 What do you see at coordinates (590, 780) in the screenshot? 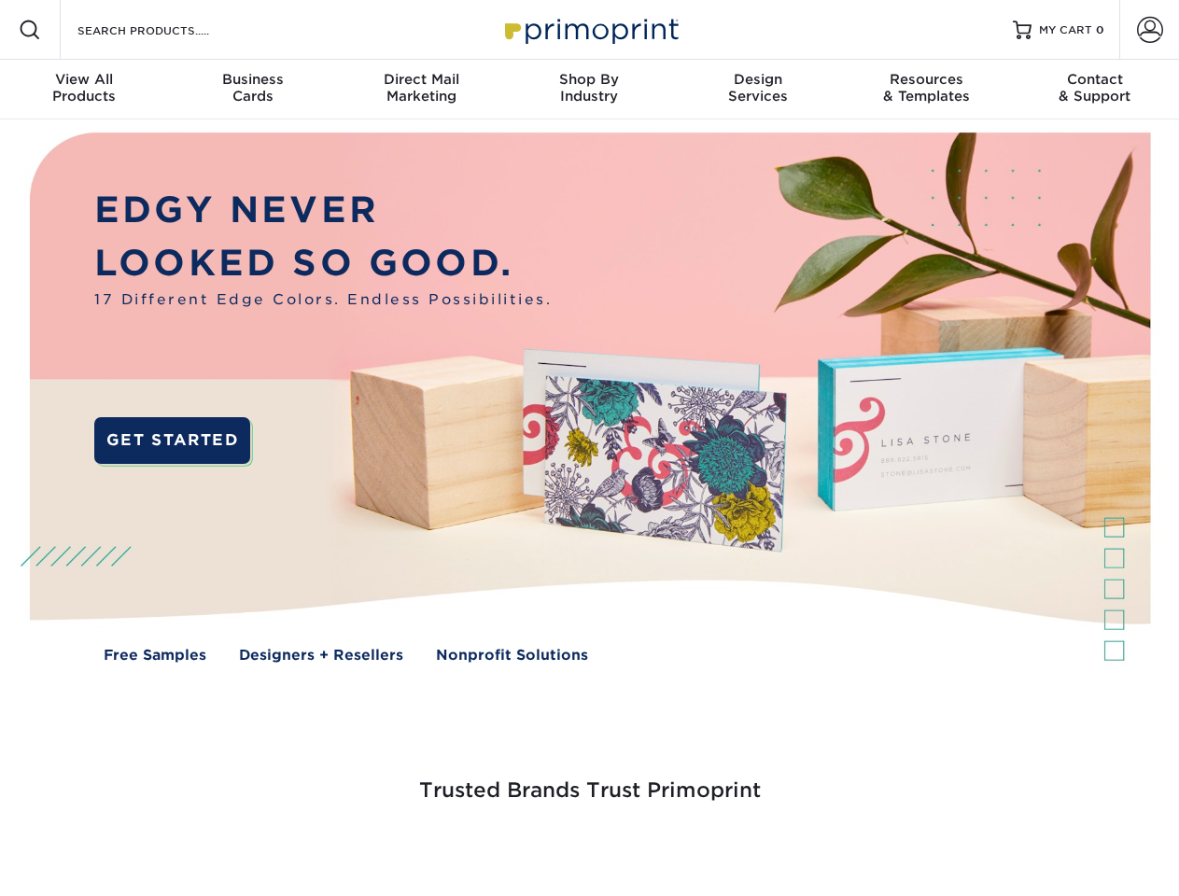
I see `h3: Trusted Brands Trust Primoprint` at bounding box center [590, 780].